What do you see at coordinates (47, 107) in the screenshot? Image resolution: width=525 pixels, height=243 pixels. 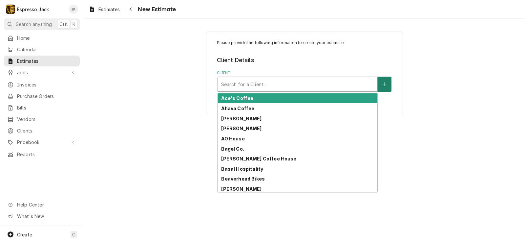 I see `span: Bills` at bounding box center [47, 107].